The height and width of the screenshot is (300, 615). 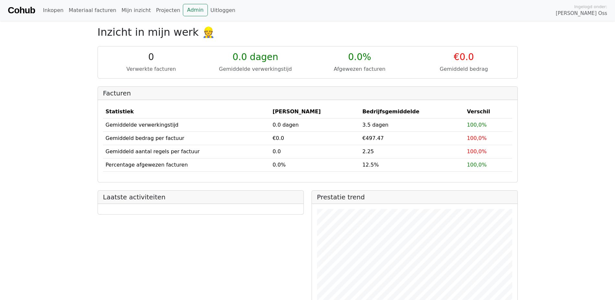 I want to click on td: Gemiddelde verwerkingstijd, so click(x=186, y=125).